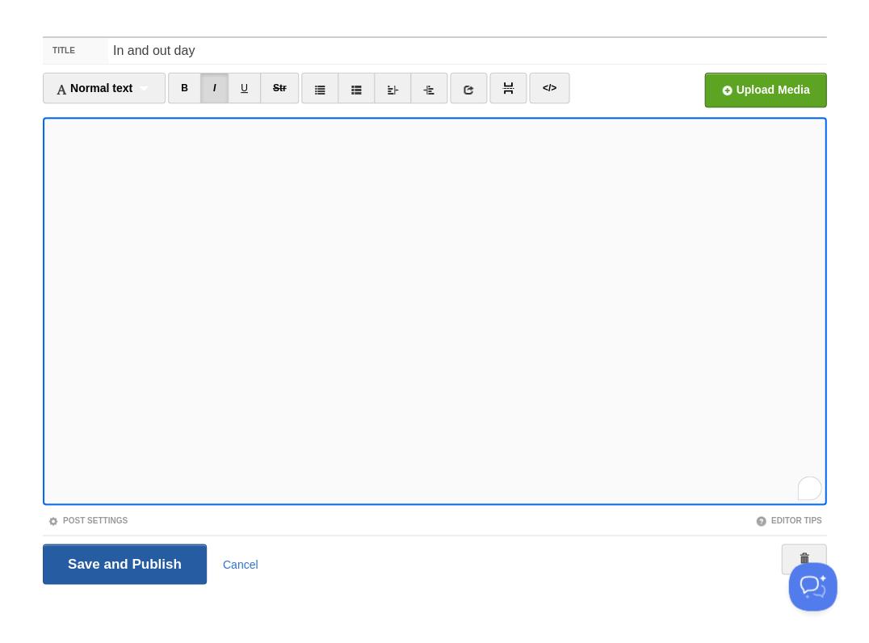  Describe the element at coordinates (87, 520) in the screenshot. I see `a: Post Settings` at that location.